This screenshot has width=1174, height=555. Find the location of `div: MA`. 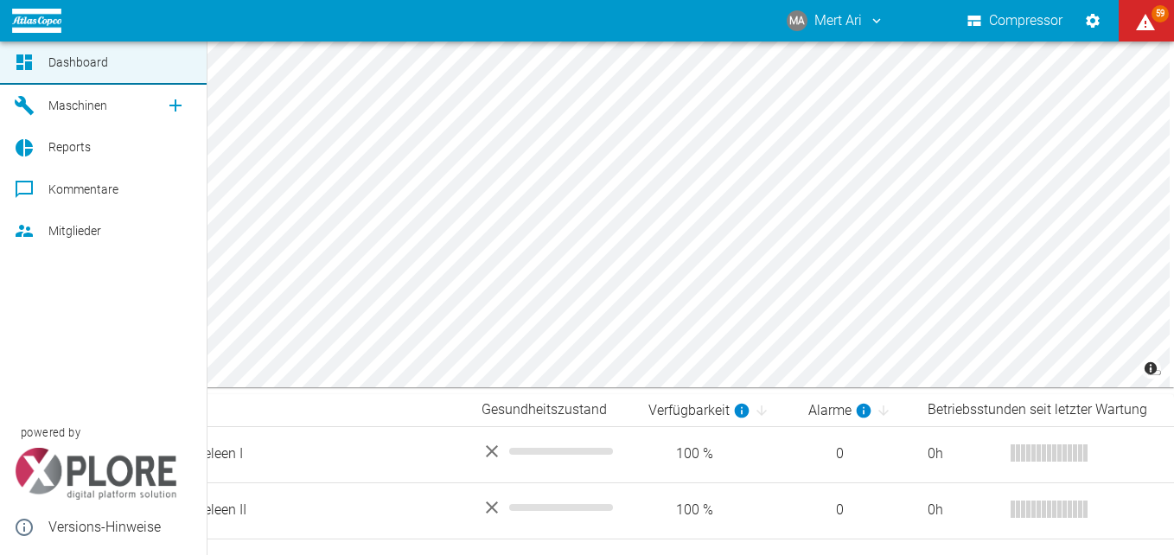

div: MA is located at coordinates (797, 21).